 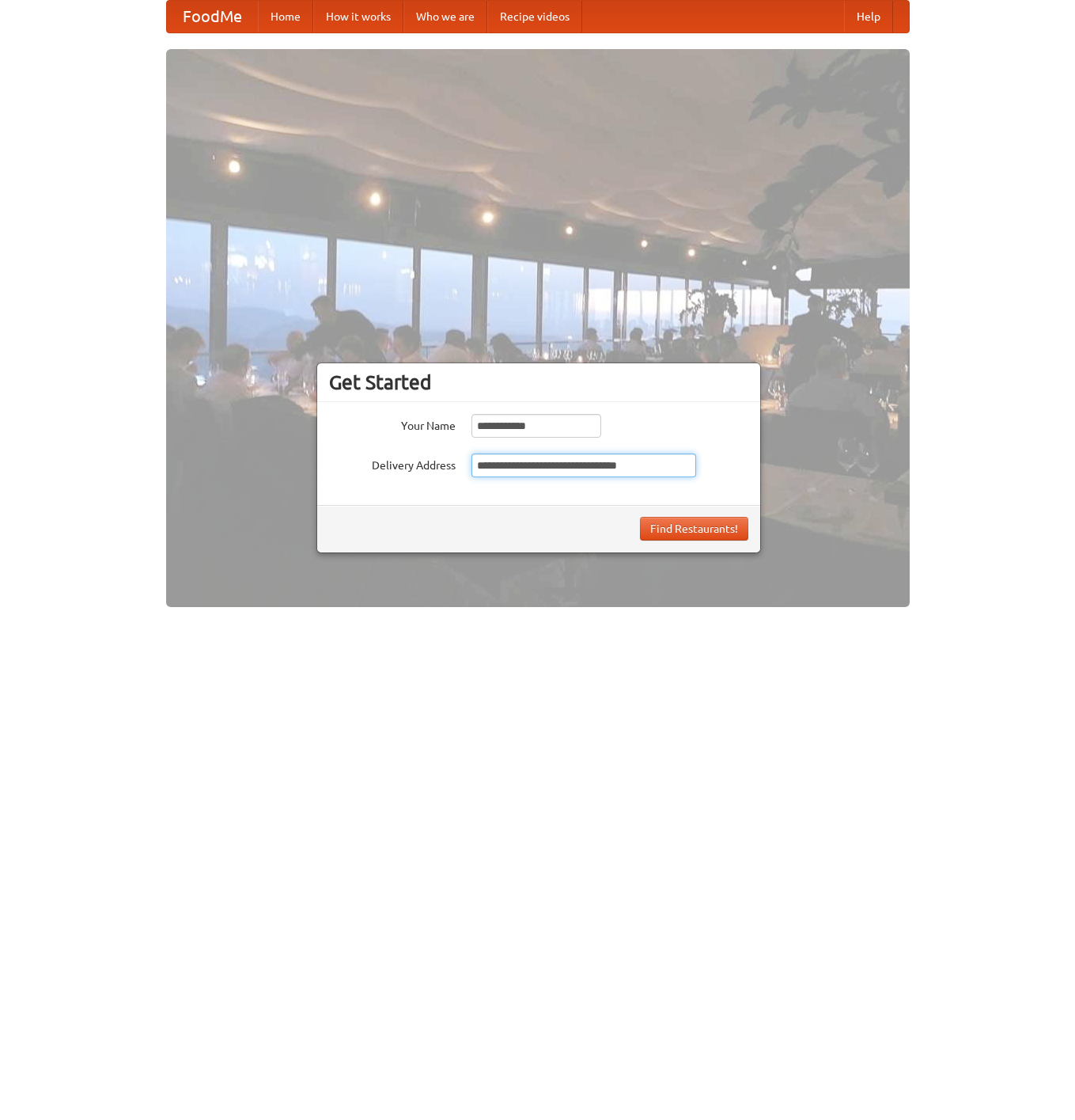 What do you see at coordinates (212, 17) in the screenshot?
I see `a: FoodMe` at bounding box center [212, 17].